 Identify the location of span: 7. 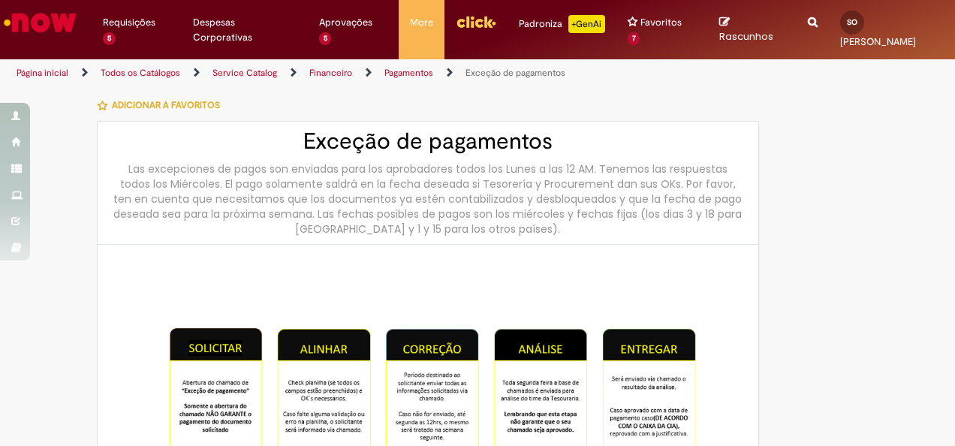
(634, 38).